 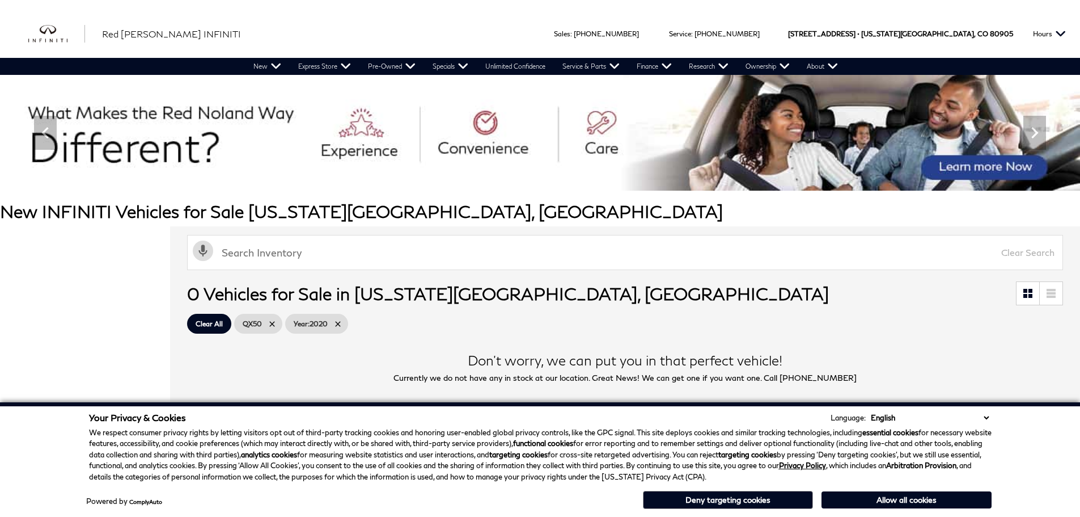 I want to click on nav: Main Navigation, so click(x=546, y=66).